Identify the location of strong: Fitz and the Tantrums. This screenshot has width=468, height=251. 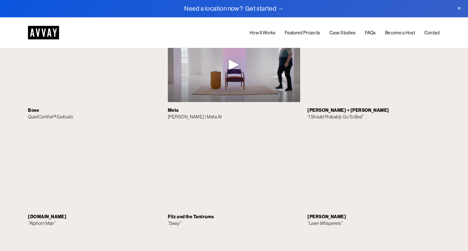
(191, 216).